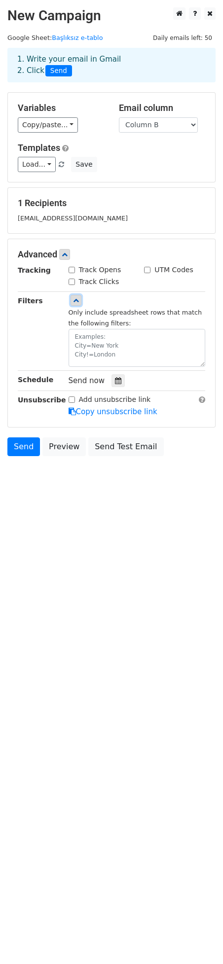  What do you see at coordinates (36, 380) in the screenshot?
I see `strong: Schedule` at bounding box center [36, 380].